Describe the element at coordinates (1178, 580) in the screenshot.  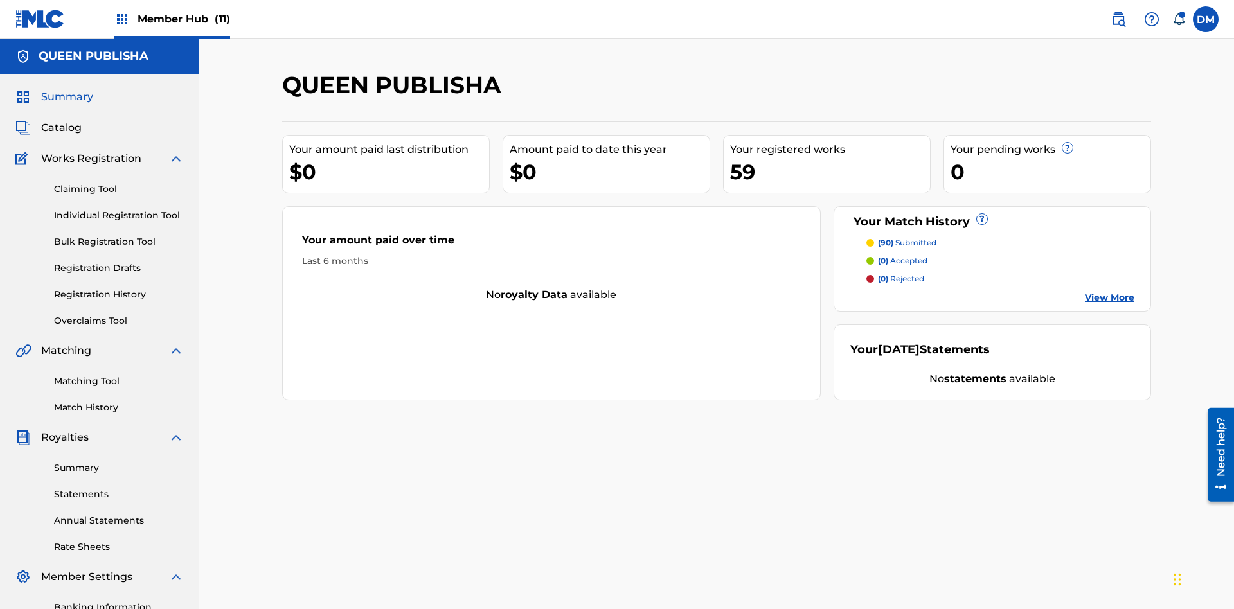
I see `div: Drag` at that location.